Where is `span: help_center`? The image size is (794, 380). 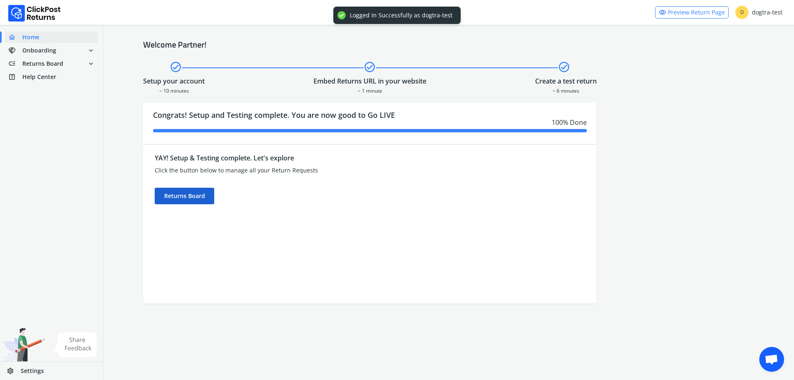
span: help_center is located at coordinates (15, 77).